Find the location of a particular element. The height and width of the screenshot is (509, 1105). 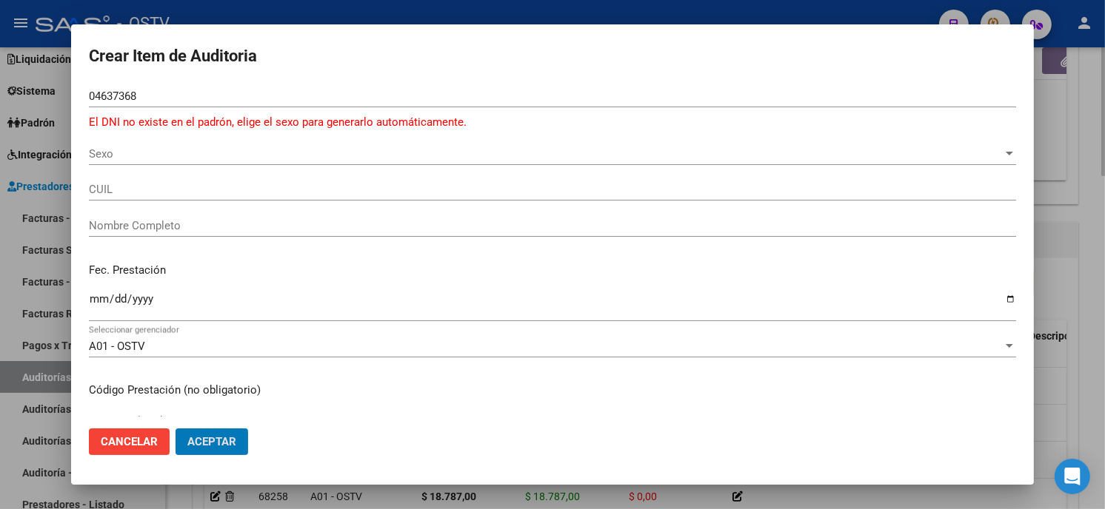

span: Aceptar is located at coordinates (212, 442).